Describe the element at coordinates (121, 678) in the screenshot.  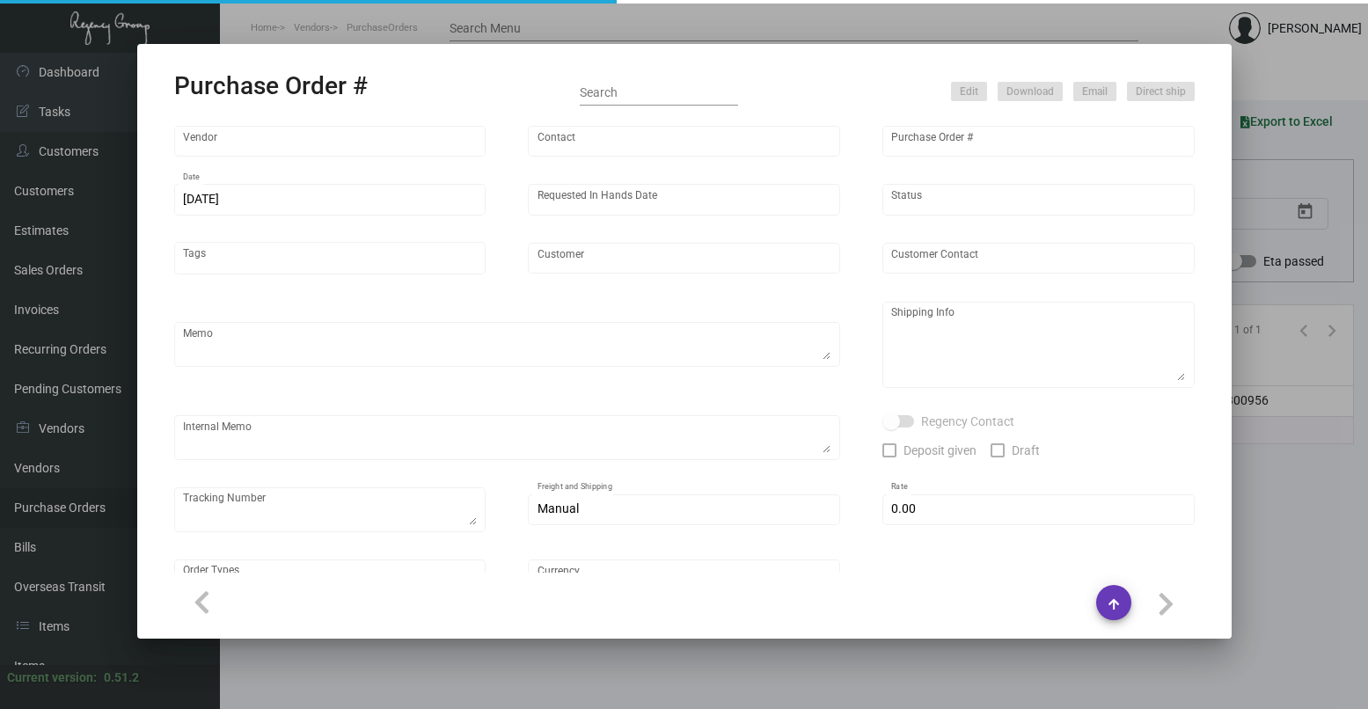
I see `div: 0.51.2` at that location.